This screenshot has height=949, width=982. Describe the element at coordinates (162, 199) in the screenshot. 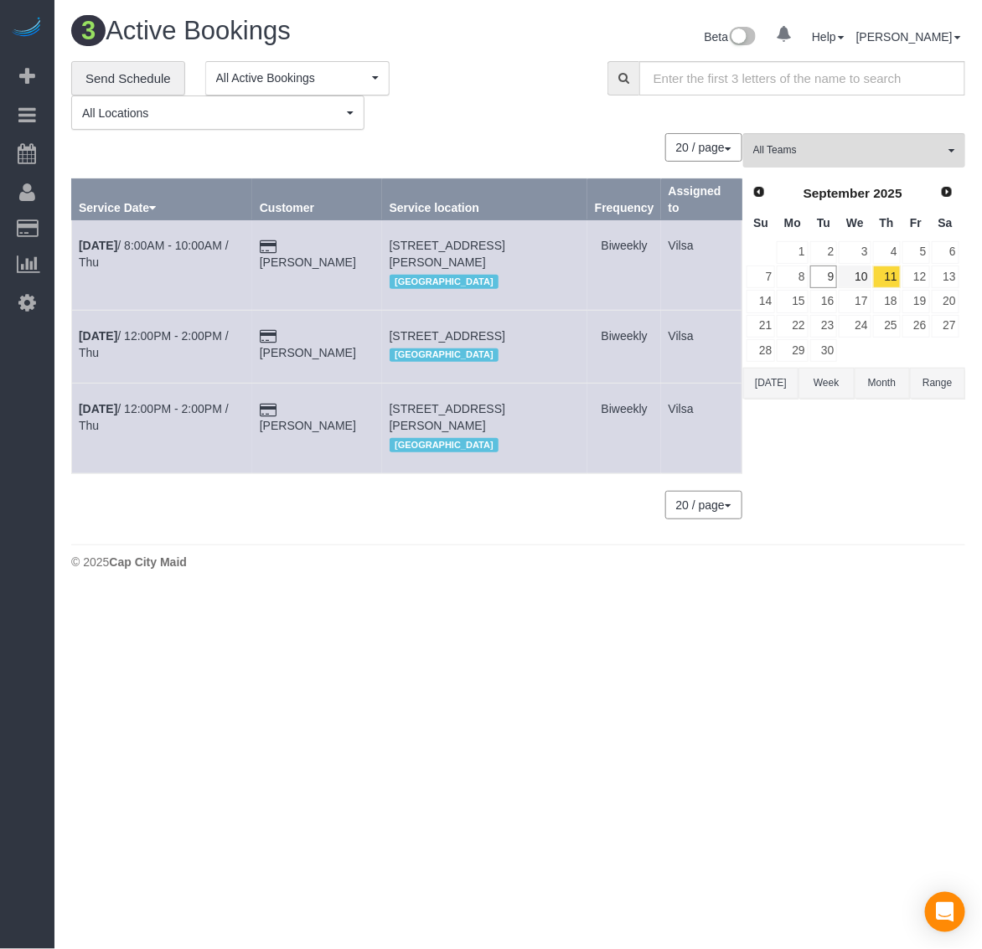

I see `th: Service Date` at that location.